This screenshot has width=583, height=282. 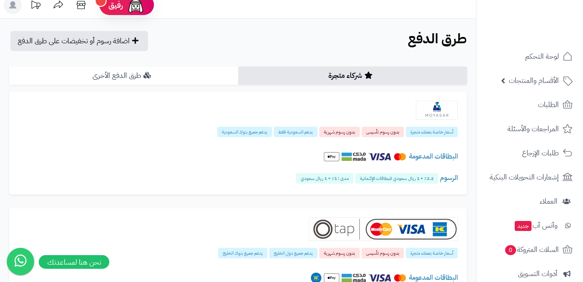 What do you see at coordinates (244, 132) in the screenshot?
I see `span: يدعم جميع بنوك السعودية` at bounding box center [244, 132].